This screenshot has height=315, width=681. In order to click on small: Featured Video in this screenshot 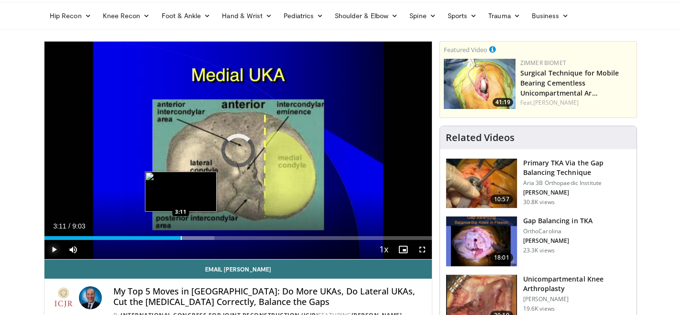, I will do `click(465, 50)`.